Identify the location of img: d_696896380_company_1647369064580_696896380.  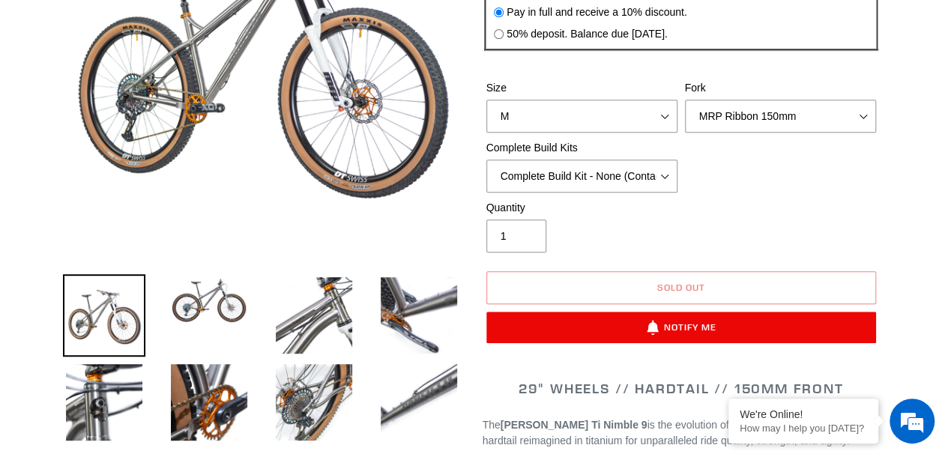
(67, 94).